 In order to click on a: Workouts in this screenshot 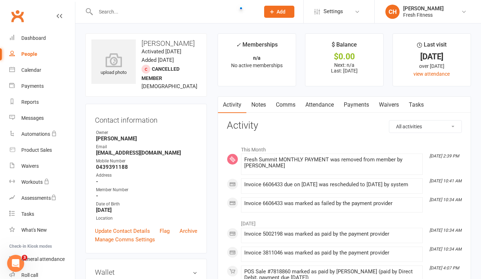, I will do `click(42, 182)`.